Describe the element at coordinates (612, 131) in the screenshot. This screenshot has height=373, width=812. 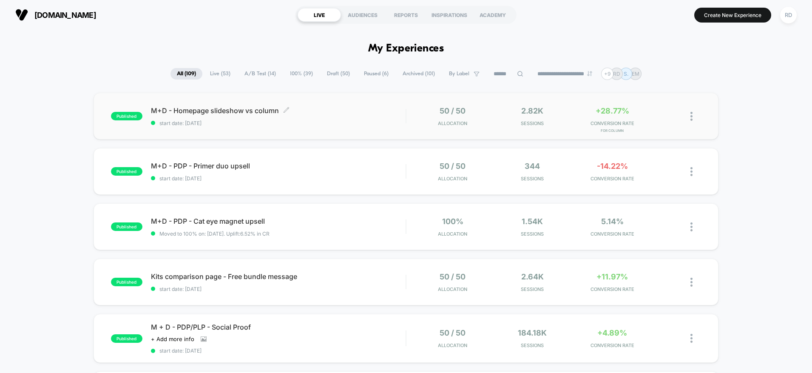
I see `span: for Column` at that location.